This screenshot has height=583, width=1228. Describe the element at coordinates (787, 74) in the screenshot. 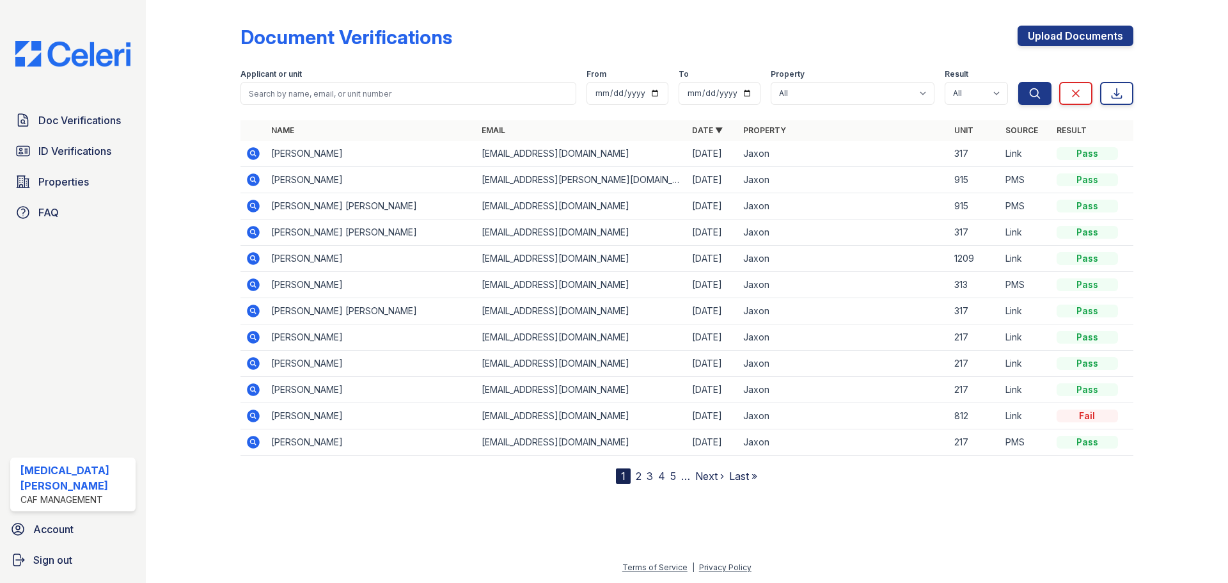

I see `label: Property` at that location.